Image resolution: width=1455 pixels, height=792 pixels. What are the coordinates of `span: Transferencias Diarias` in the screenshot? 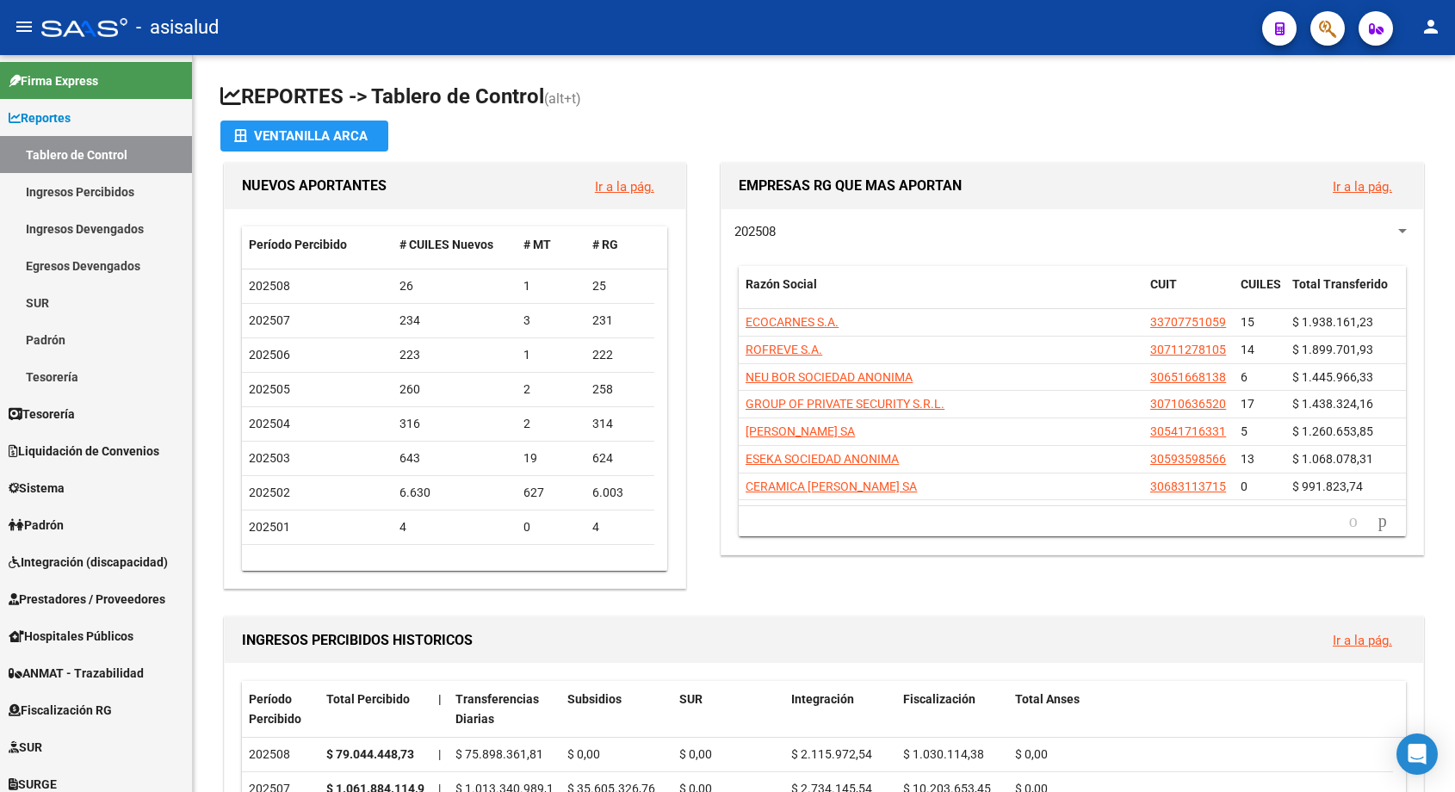 It's located at (497, 708).